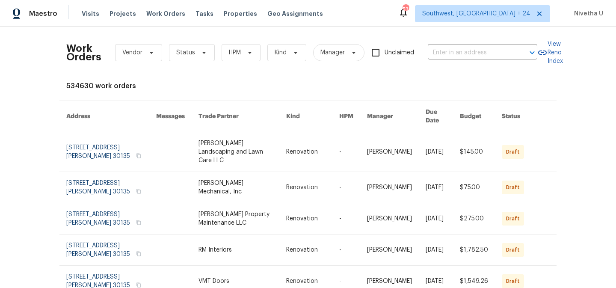 The height and width of the screenshot is (288, 616). I want to click on div: 538, so click(406, 9).